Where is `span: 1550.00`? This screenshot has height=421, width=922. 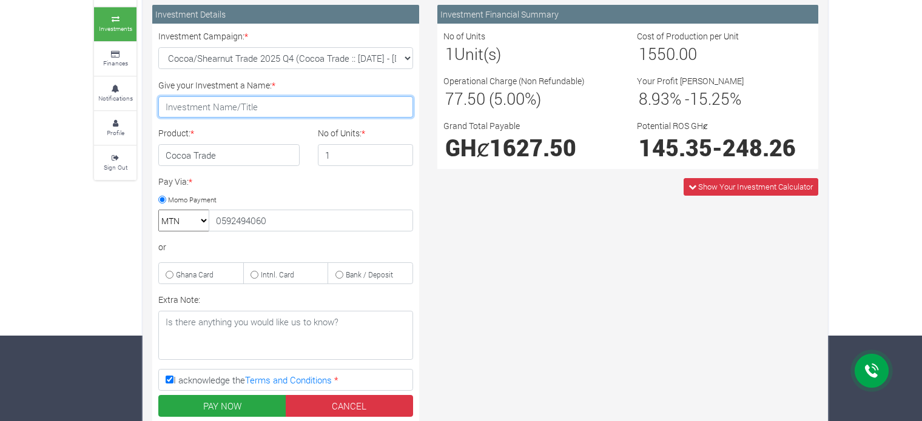 span: 1550.00 is located at coordinates (668, 53).